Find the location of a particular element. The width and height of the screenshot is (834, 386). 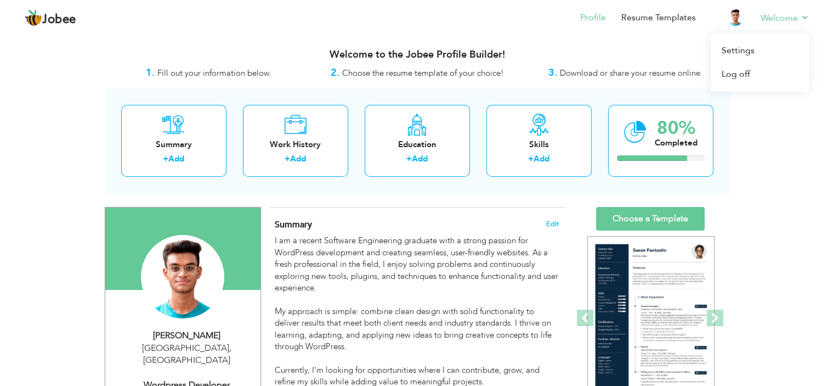

img: Haseeb Ahmed is located at coordinates (183, 276).